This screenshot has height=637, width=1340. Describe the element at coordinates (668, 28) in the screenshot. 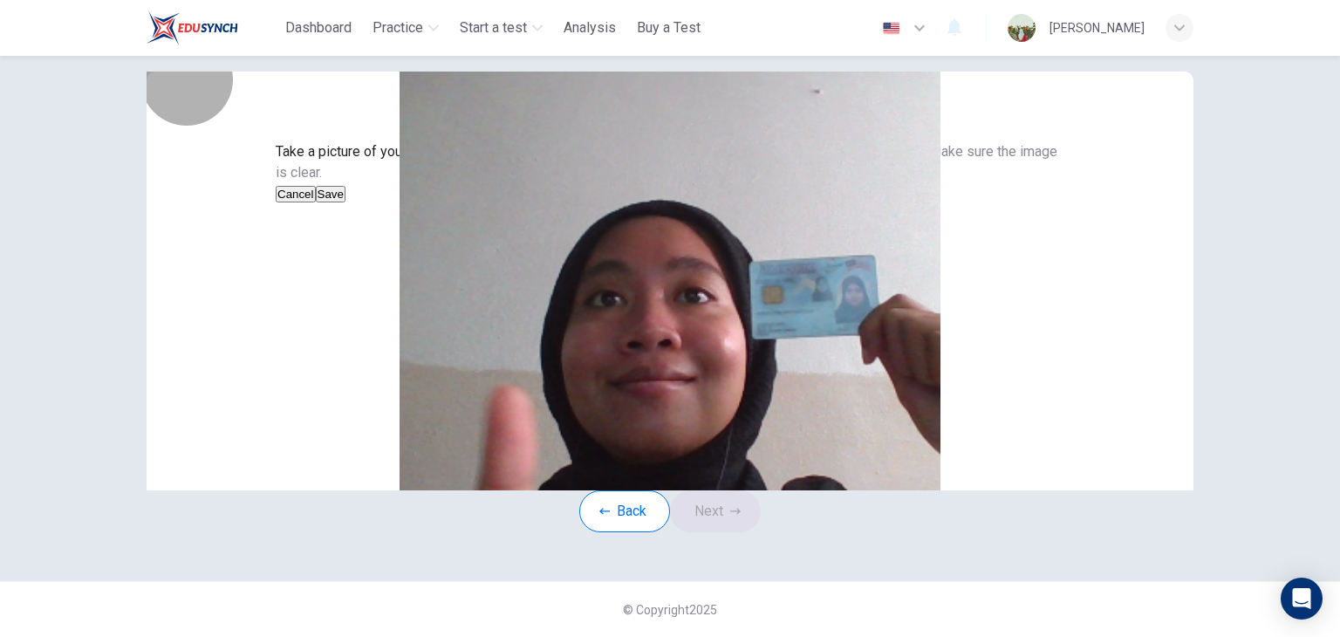

I see `button: Buy a Test` at that location.